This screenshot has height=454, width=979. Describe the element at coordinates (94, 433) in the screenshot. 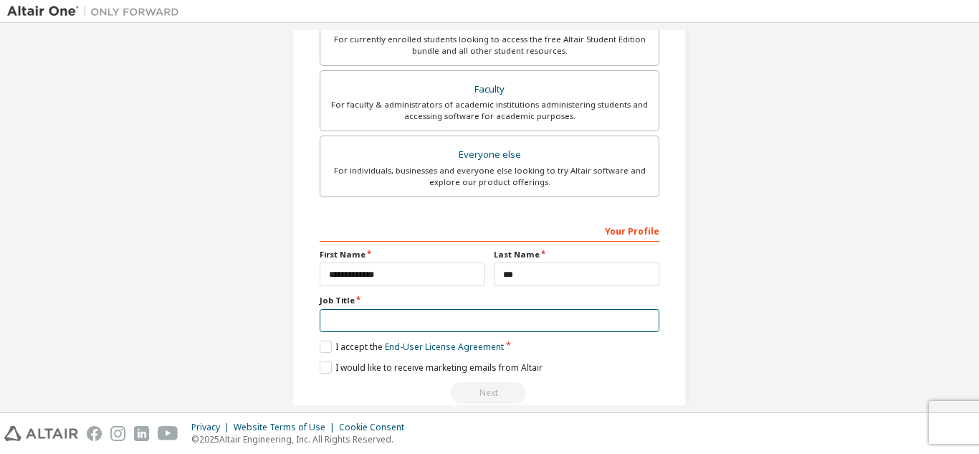

I see `img: facebook.svg` at that location.